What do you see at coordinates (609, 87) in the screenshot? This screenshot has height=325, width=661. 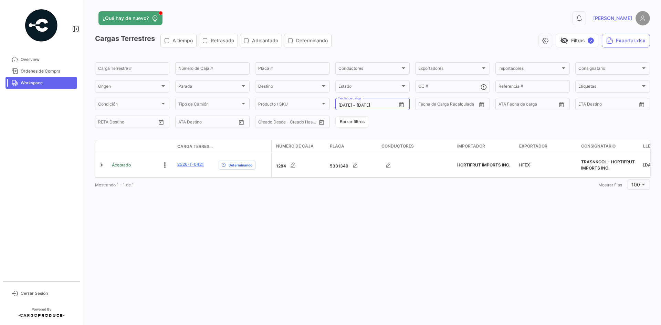 I see `span: Etiquetas` at bounding box center [609, 87].